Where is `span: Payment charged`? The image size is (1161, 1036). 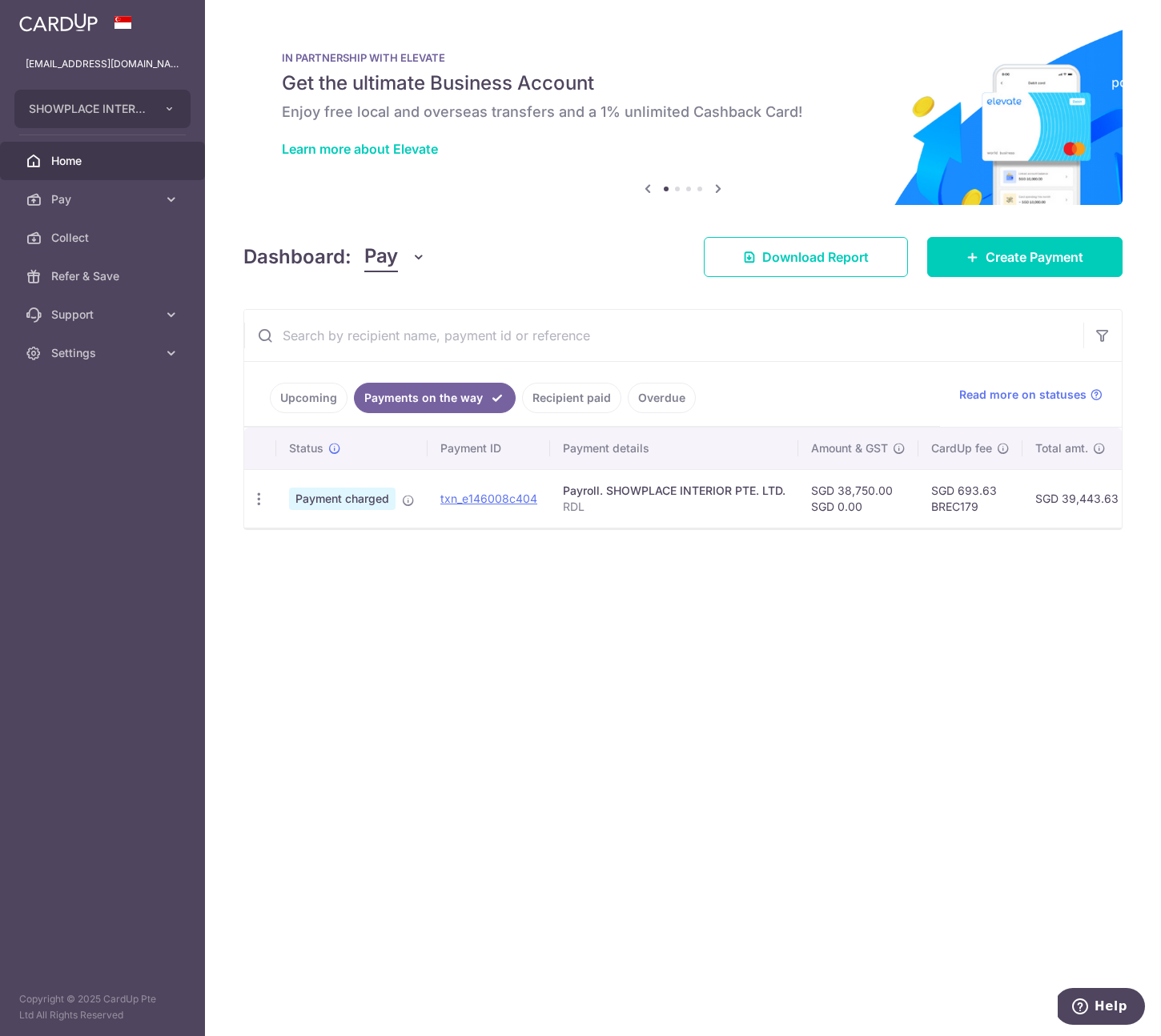 span: Payment charged is located at coordinates (342, 498).